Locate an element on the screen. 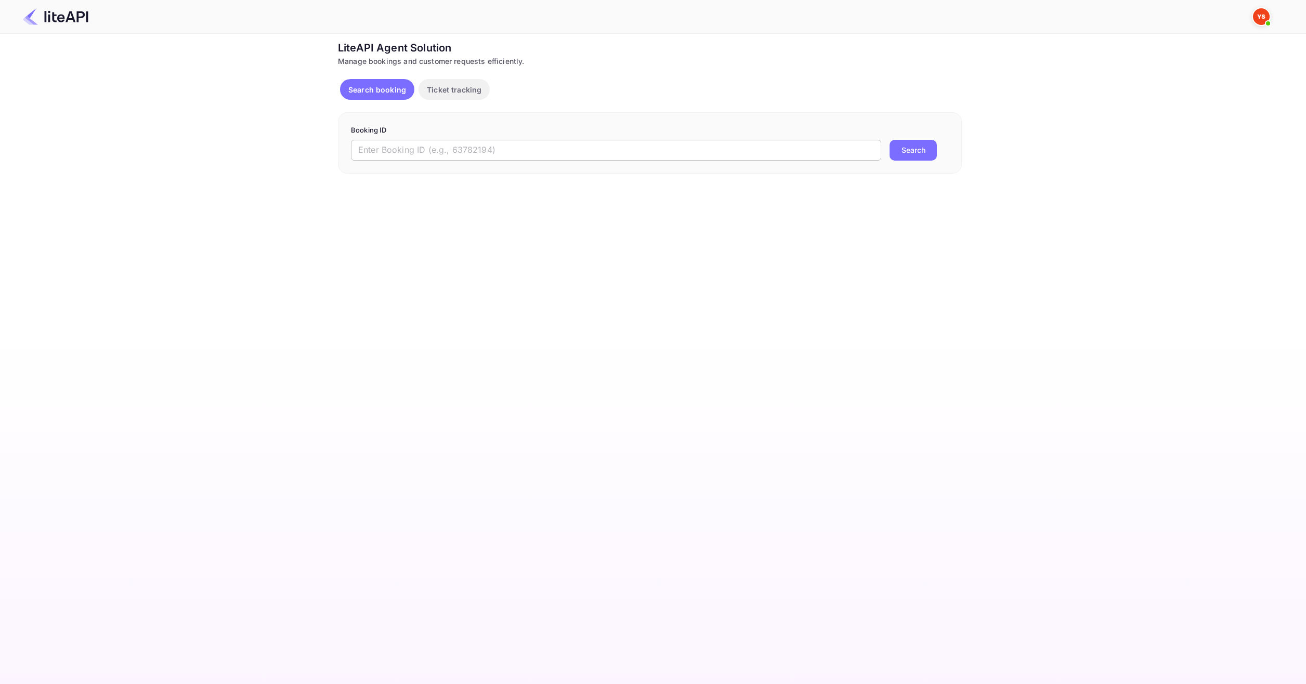 This screenshot has width=1306, height=684. input: Enter Booking ID (e.g., 63782194) is located at coordinates (616, 150).